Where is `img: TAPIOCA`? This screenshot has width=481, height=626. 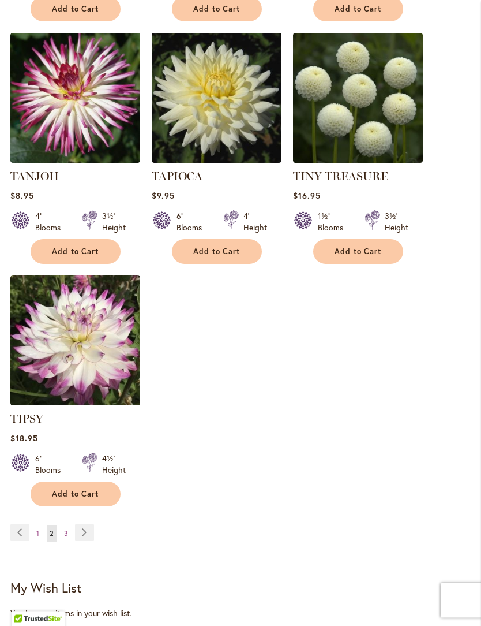 img: TAPIOCA is located at coordinates (216, 98).